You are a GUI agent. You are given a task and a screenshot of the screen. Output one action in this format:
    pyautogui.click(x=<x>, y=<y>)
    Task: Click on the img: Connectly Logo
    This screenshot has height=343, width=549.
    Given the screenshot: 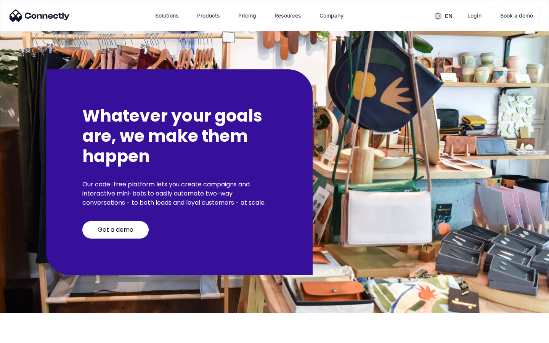 What is the action you would take?
    pyautogui.click(x=40, y=16)
    